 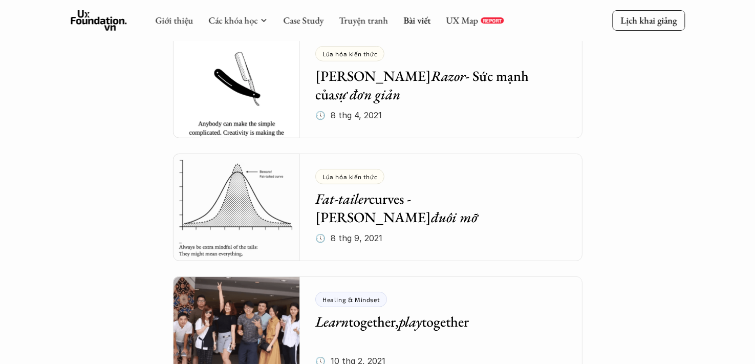 I want to click on a: Lịch khai giảng, so click(x=649, y=20).